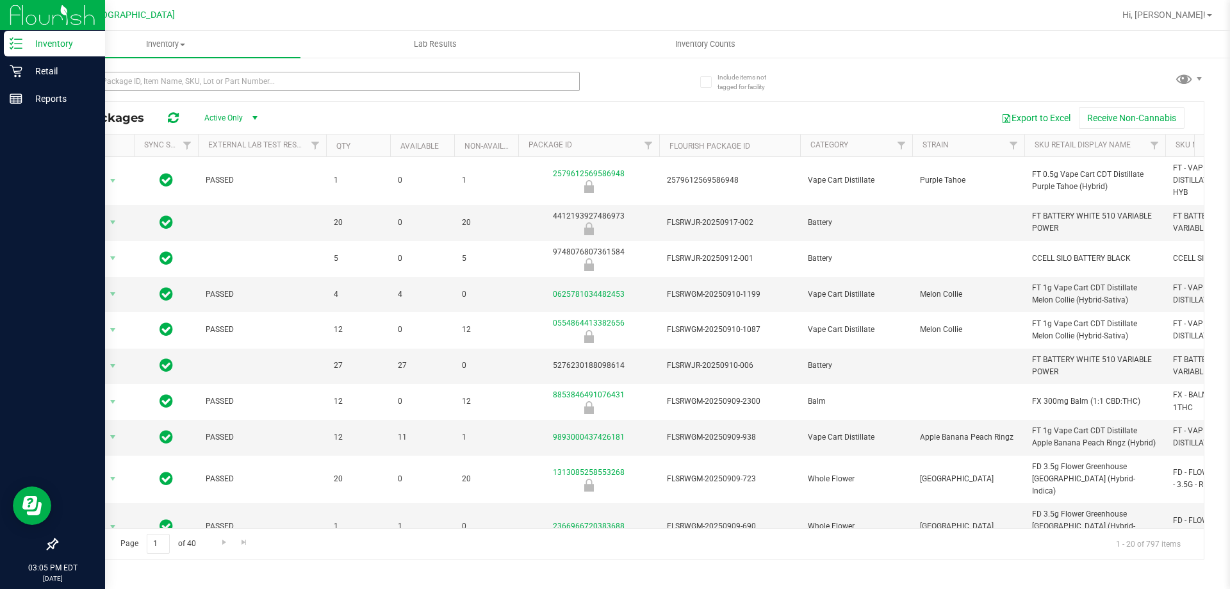 The width and height of the screenshot is (1230, 589). Describe the element at coordinates (244, 542) in the screenshot. I see `a: Go to the last page` at that location.